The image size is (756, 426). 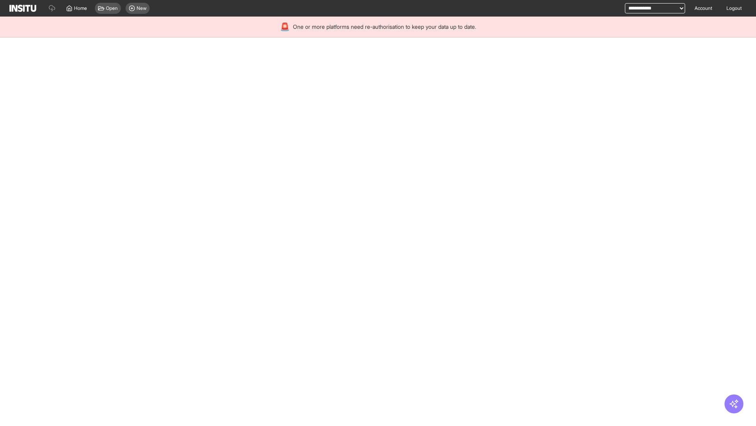 I want to click on img: Logo, so click(x=23, y=8).